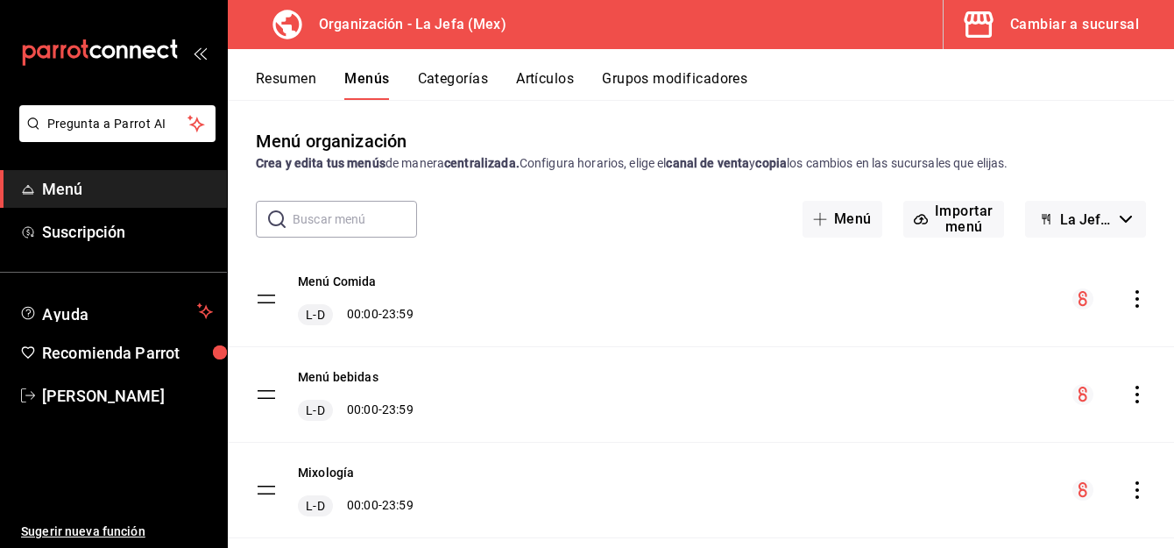 This screenshot has width=1174, height=548. Describe the element at coordinates (406, 25) in the screenshot. I see `h3: Organización - La Jefa (Mex)` at that location.